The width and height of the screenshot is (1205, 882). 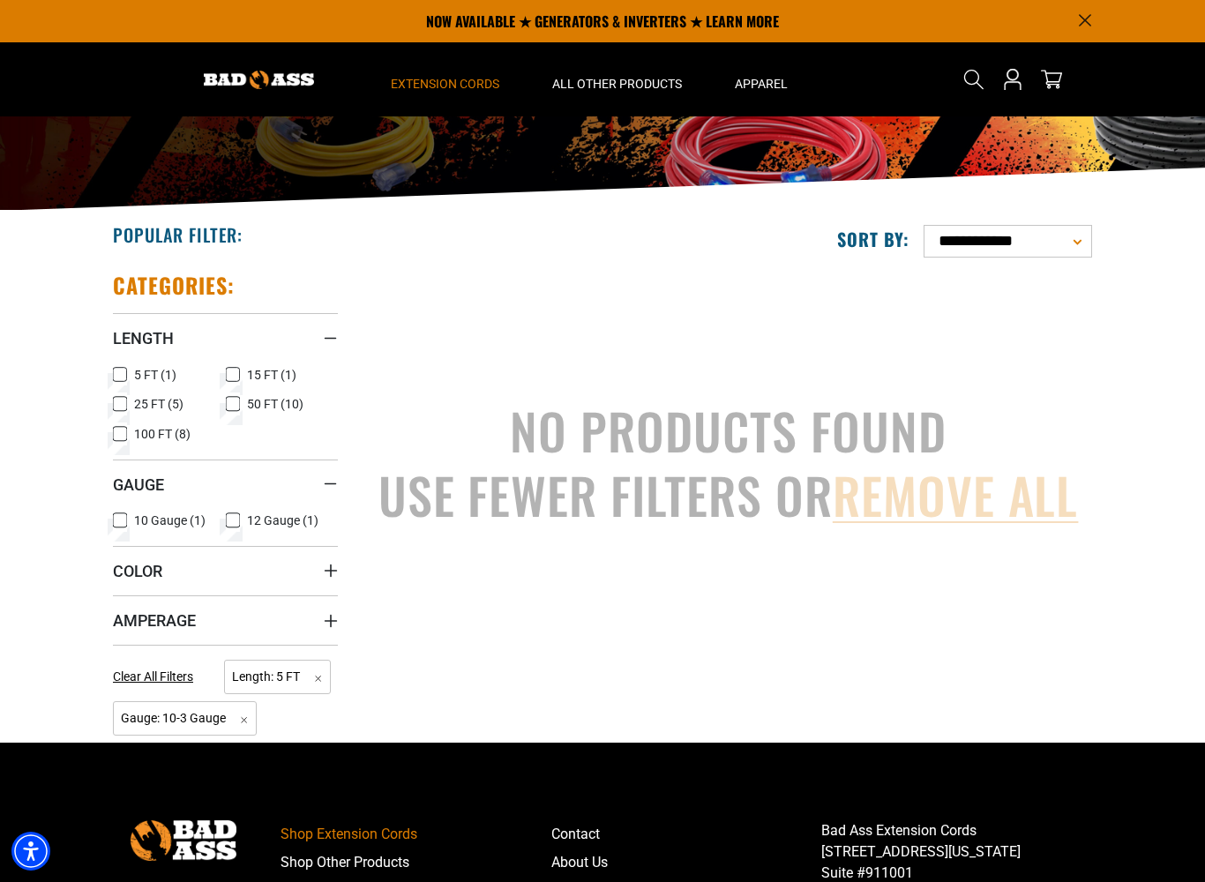 I want to click on summary: Length, so click(x=225, y=338).